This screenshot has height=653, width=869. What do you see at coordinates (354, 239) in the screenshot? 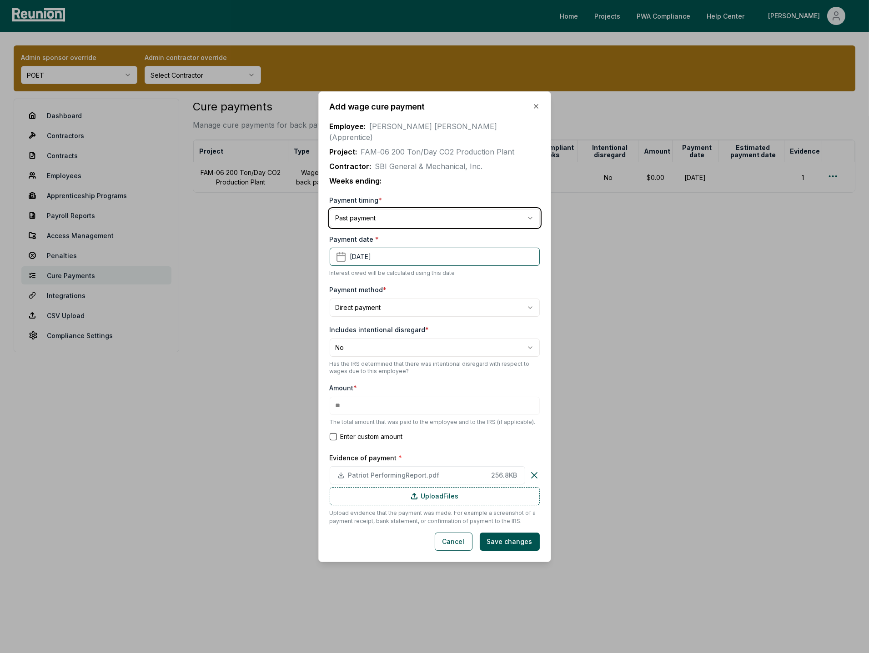
I see `label: Payment date` at bounding box center [354, 239].